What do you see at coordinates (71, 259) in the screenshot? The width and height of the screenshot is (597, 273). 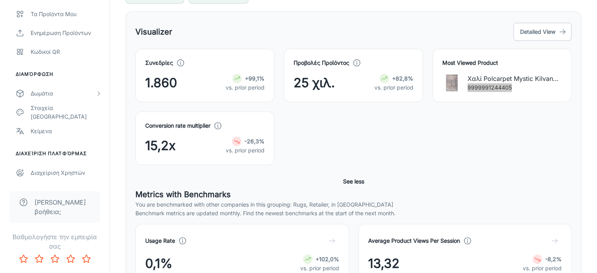 I see `button: Rate 4 star` at bounding box center [71, 259].